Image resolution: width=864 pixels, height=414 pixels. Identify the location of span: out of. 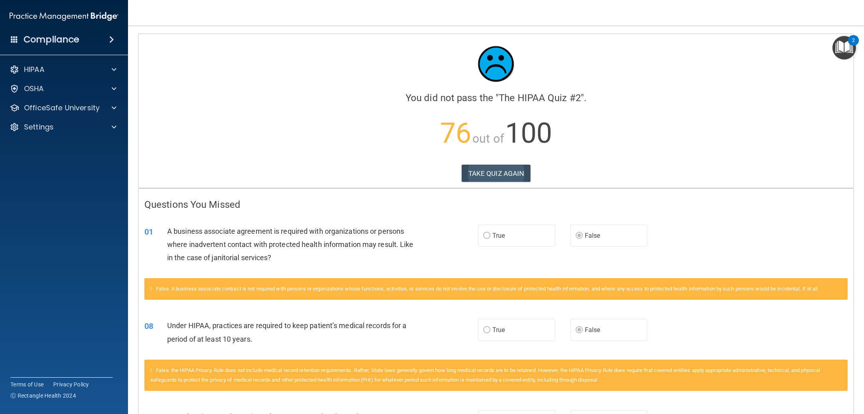
(488, 138).